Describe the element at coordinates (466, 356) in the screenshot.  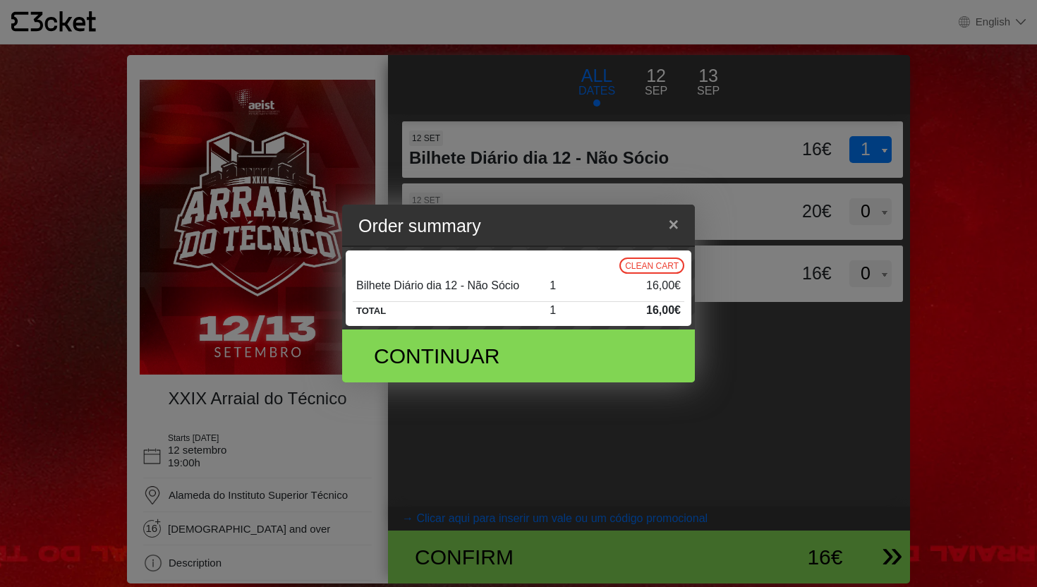
I see `div: Continuar` at that location.